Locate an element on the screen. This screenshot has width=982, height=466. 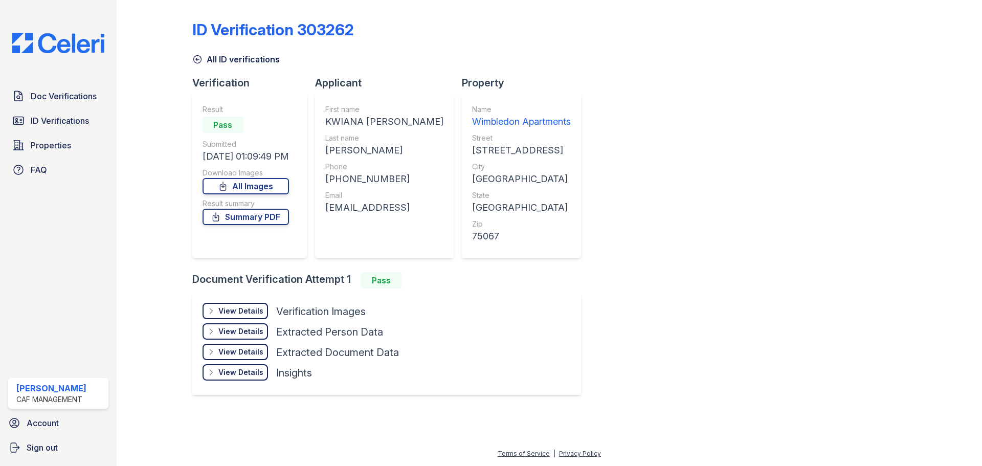
div: 75067 is located at coordinates (521, 236).